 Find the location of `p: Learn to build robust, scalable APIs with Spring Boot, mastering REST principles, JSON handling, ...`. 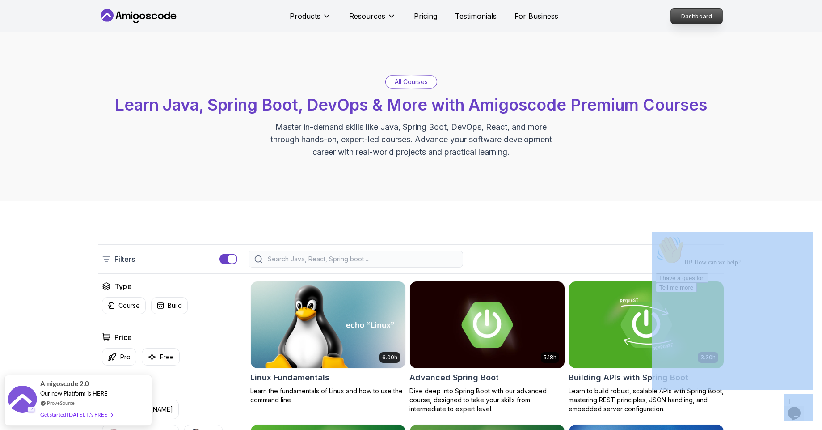

p: Learn to build robust, scalable APIs with Spring Boot, mastering REST principles, JSON handling, ... is located at coordinates (646, 400).